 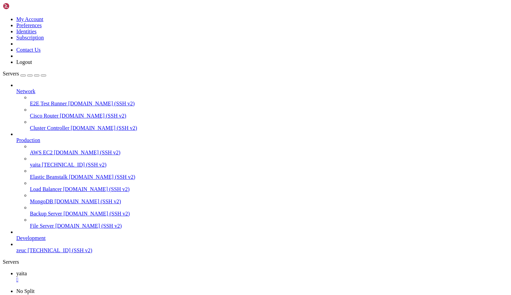 What do you see at coordinates (26, 91) in the screenshot?
I see `span: Network` at bounding box center [26, 91].